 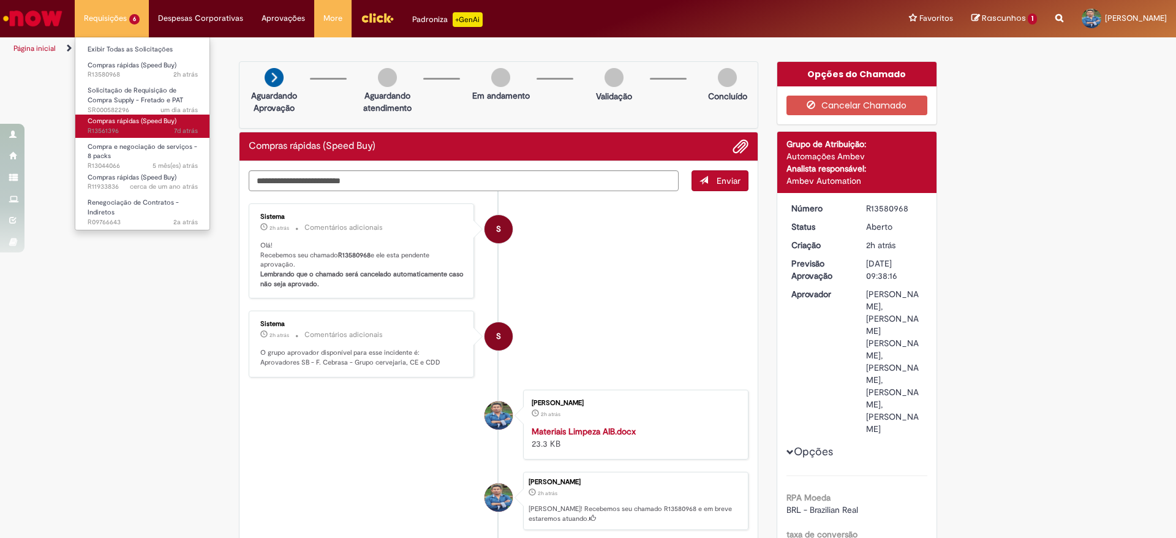 What do you see at coordinates (1004, 18) in the screenshot?
I see `a: Rascunhos` at bounding box center [1004, 18].